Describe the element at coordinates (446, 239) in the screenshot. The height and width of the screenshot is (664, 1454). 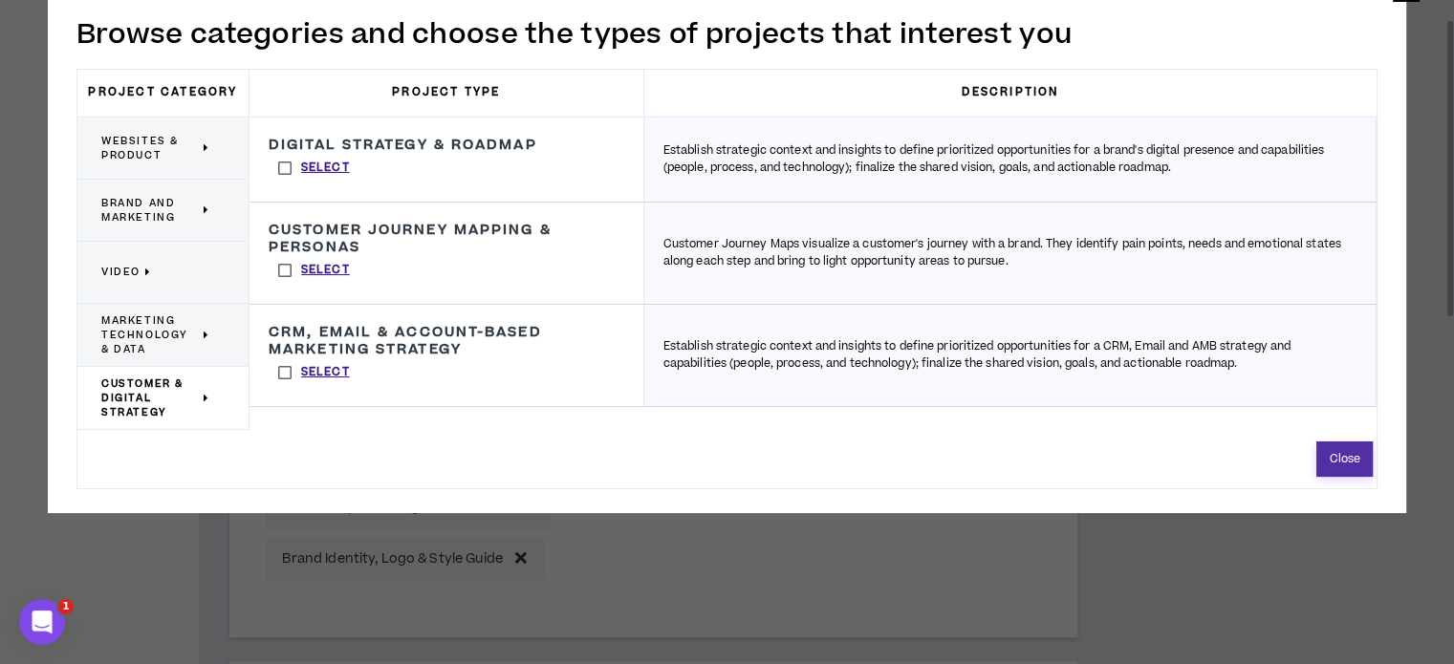
I see `h3: Customer Journey Mapping & Personas` at that location.